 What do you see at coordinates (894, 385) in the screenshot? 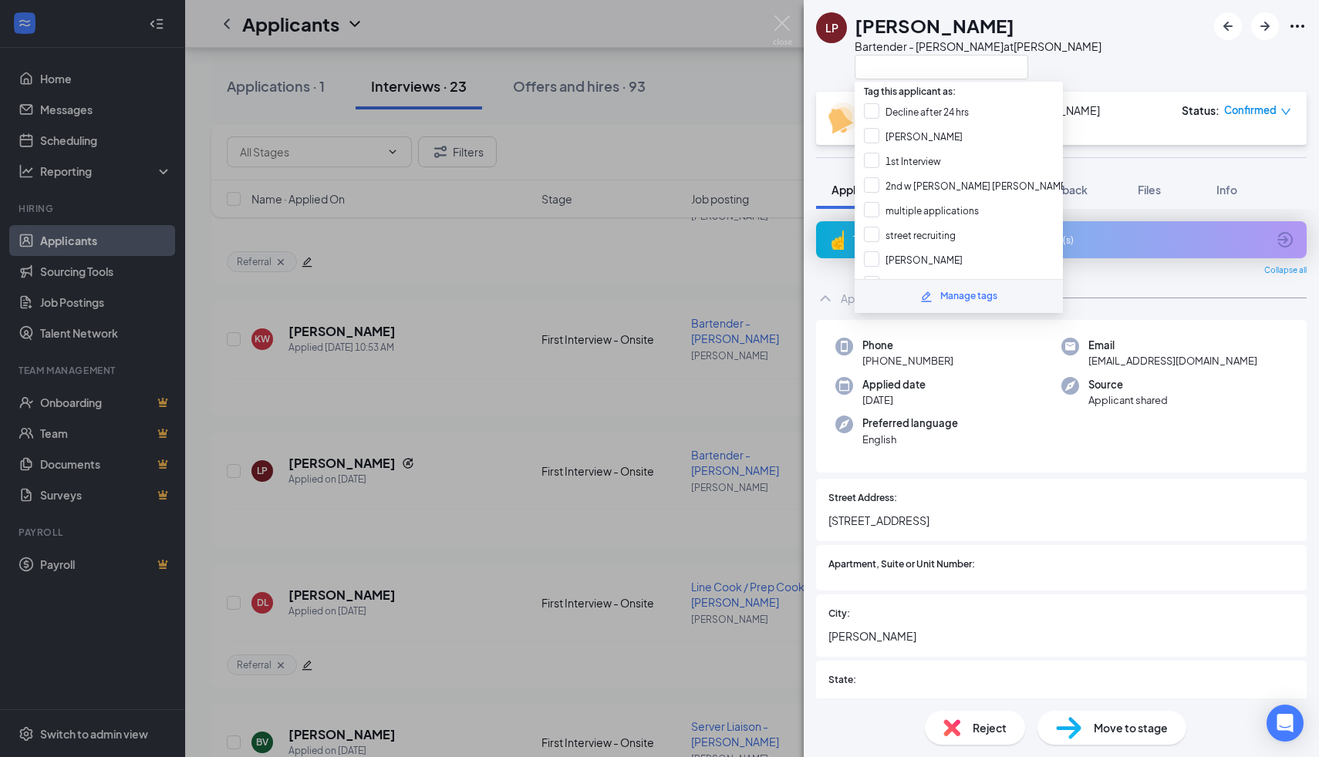
I see `span: Applied date` at bounding box center [894, 385].